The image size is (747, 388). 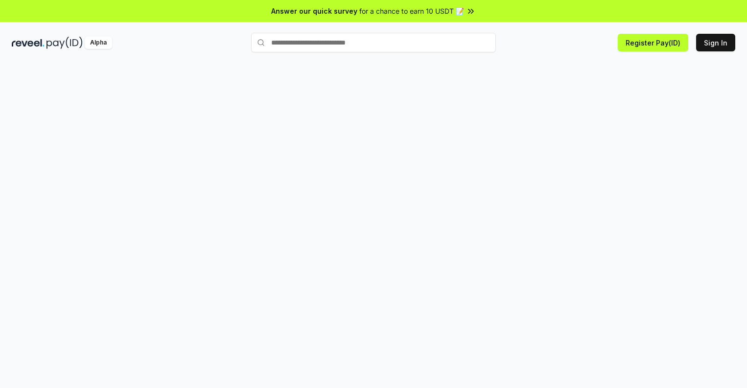 I want to click on span: for a chance to earn 10 USDT 📝, so click(x=411, y=11).